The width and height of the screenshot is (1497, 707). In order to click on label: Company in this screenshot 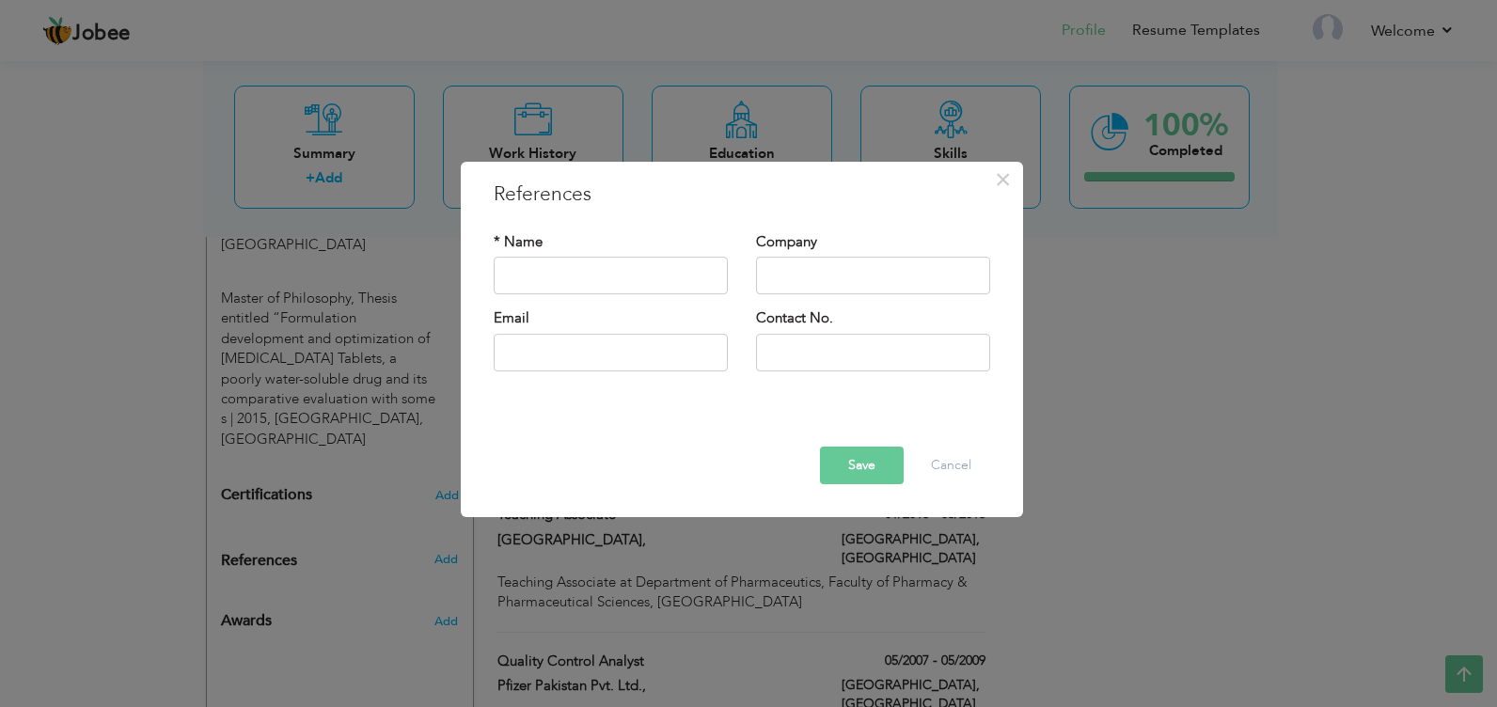, I will do `click(786, 242)`.